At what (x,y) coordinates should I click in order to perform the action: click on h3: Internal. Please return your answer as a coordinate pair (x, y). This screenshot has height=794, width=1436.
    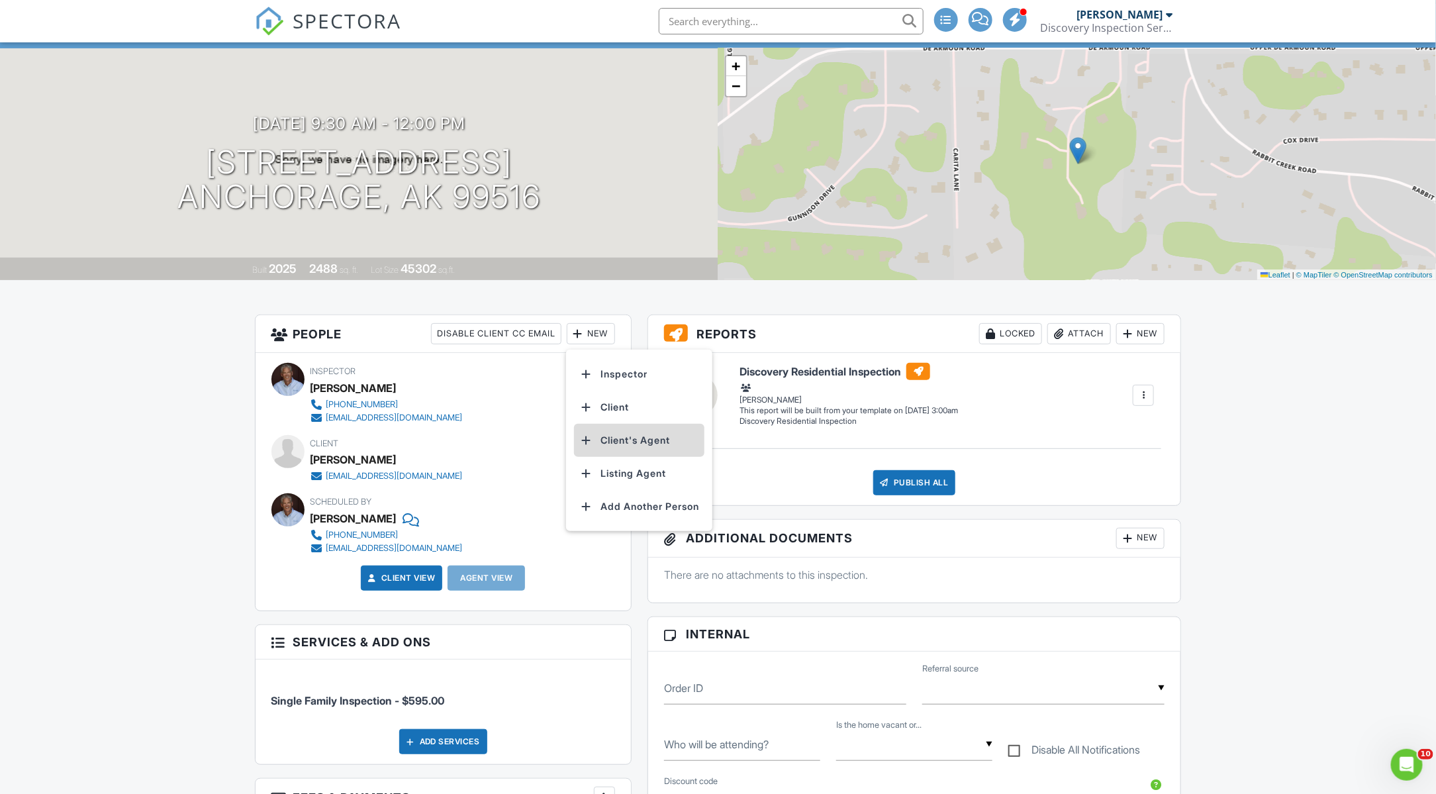
    Looking at the image, I should click on (915, 634).